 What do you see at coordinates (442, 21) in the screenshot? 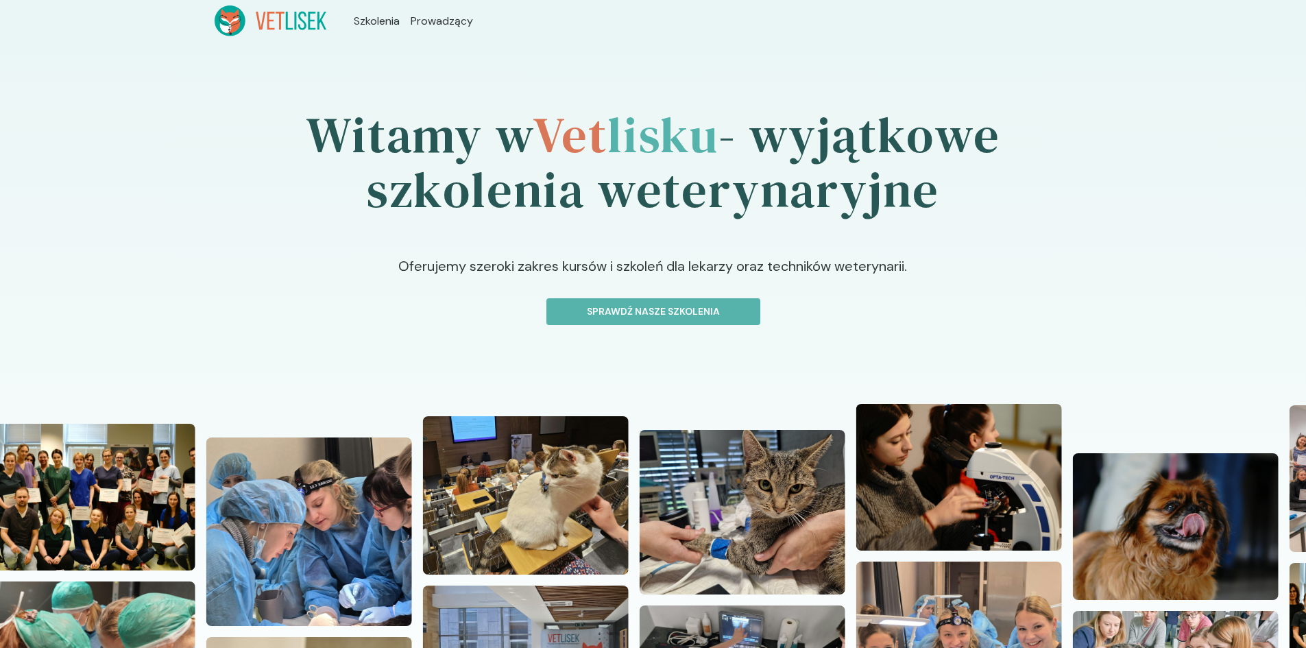
I see `span: Prowadzący` at bounding box center [442, 21].